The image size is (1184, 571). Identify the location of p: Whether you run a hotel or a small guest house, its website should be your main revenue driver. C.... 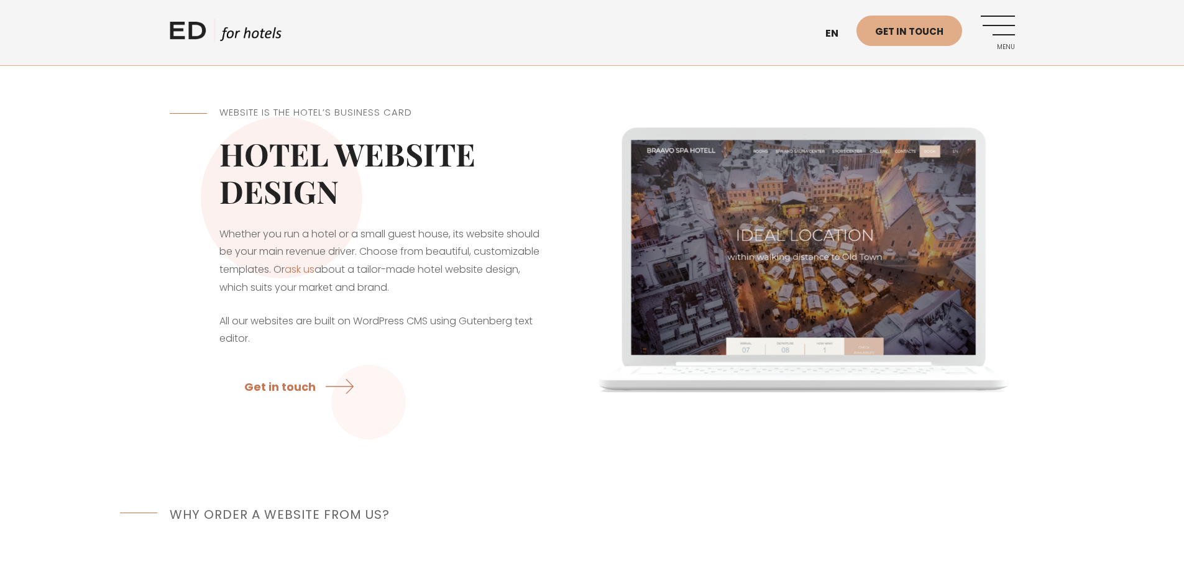
(381, 261).